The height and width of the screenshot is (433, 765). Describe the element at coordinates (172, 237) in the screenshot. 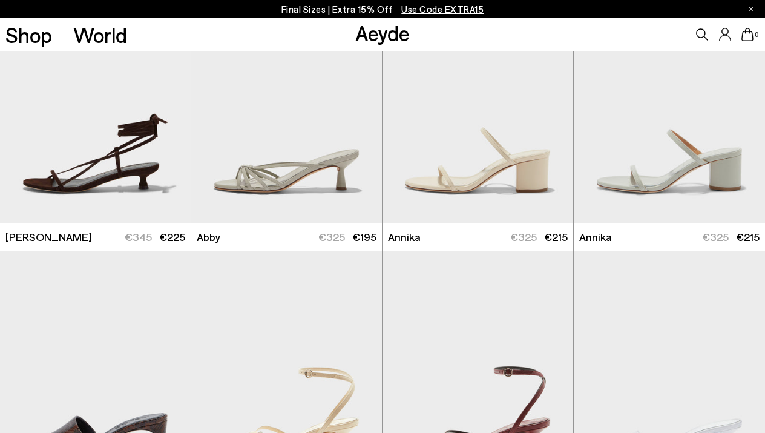

I see `span: €225` at that location.